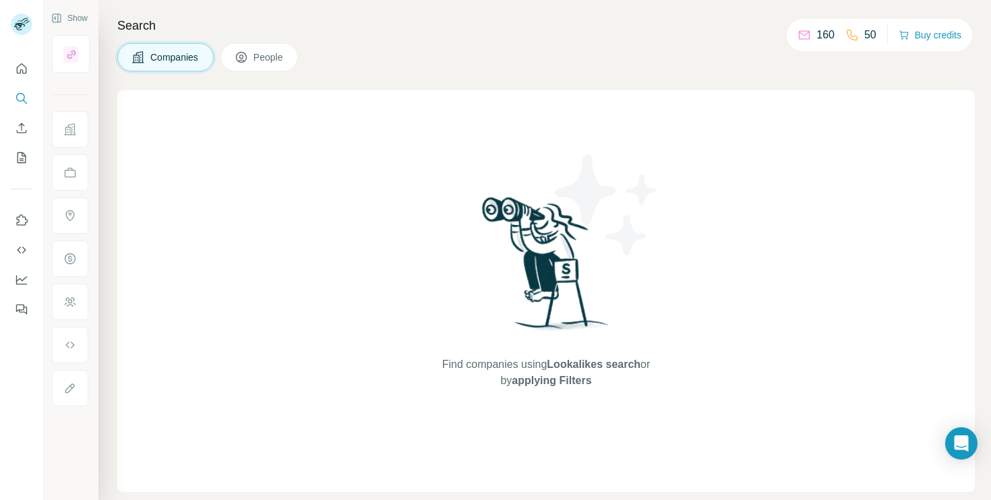  I want to click on span: Find companies using or by, so click(546, 373).